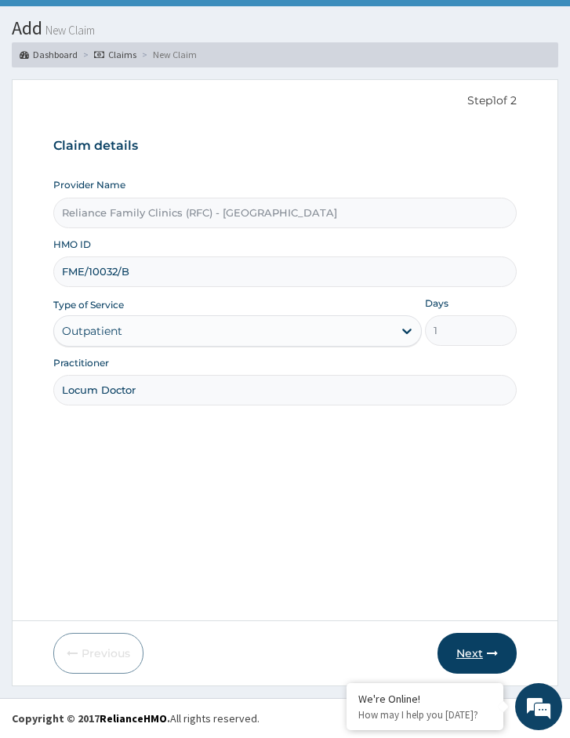 This screenshot has width=570, height=738. I want to click on div: Minimize live chat window, so click(276, 27).